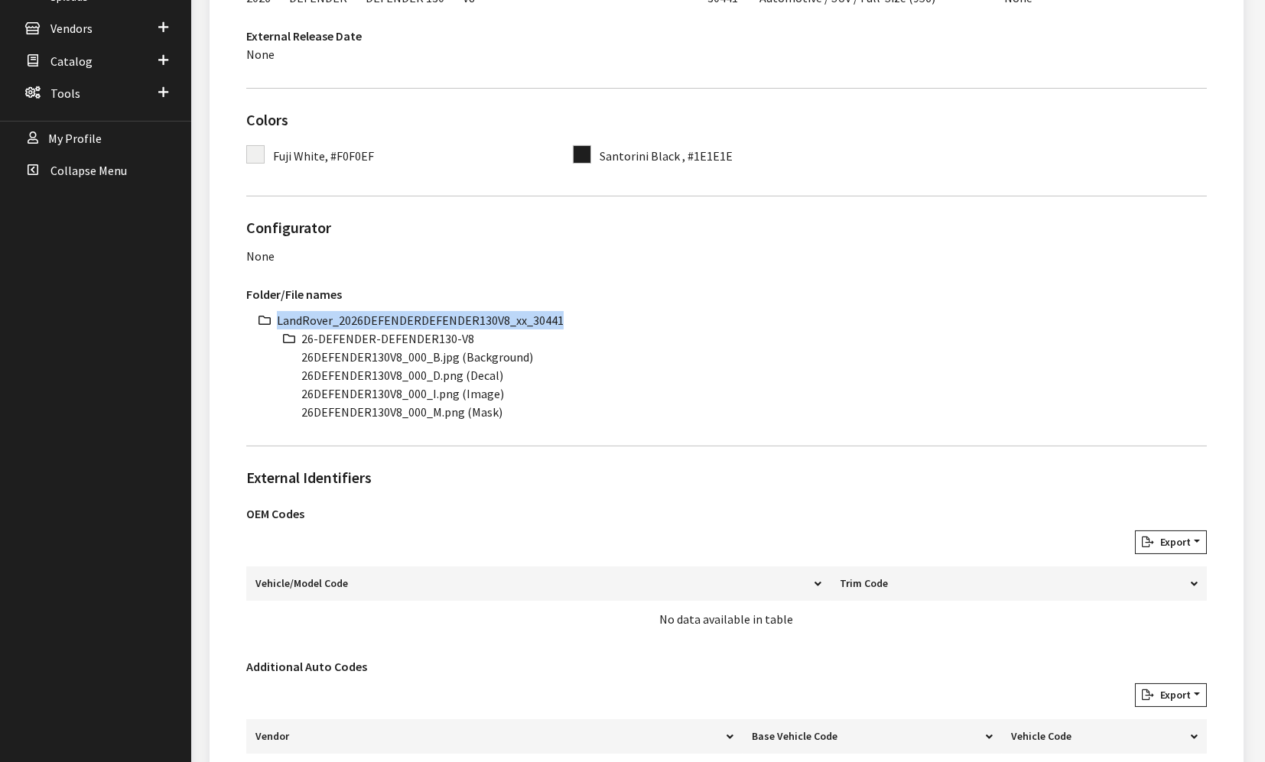 This screenshot has width=1265, height=762. I want to click on li: LandRover_2026DEFENDERDEFENDER130V8_xx_30441, so click(742, 320).